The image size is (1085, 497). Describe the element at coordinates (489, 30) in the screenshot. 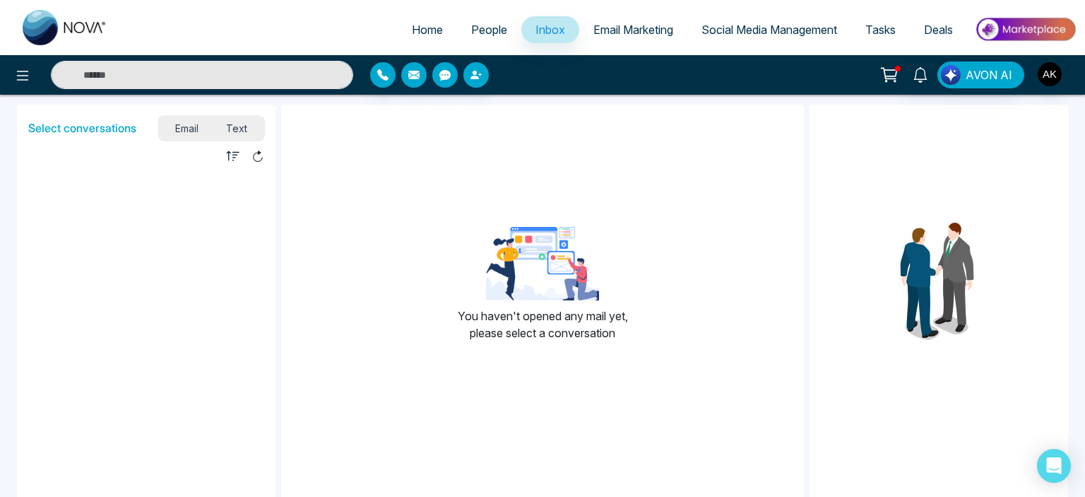

I see `a: People` at that location.